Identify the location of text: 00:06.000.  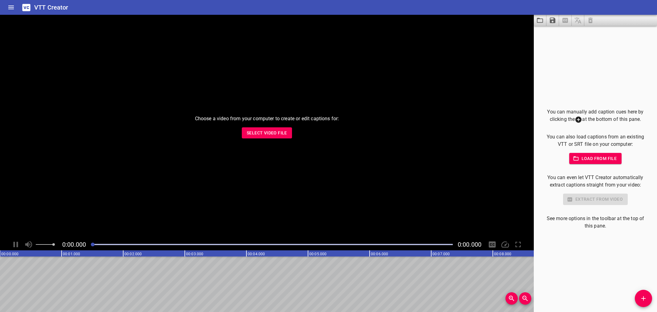
(380, 254).